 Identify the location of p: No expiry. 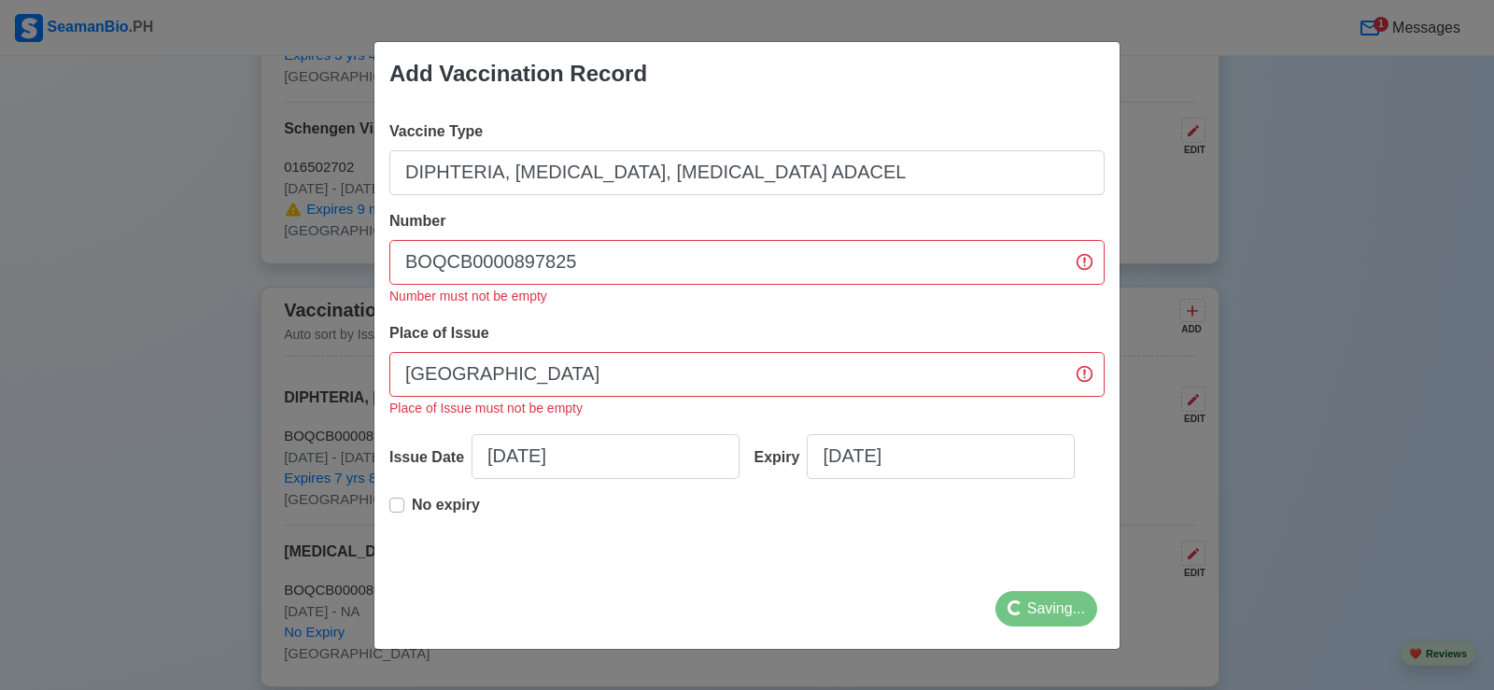
(445, 505).